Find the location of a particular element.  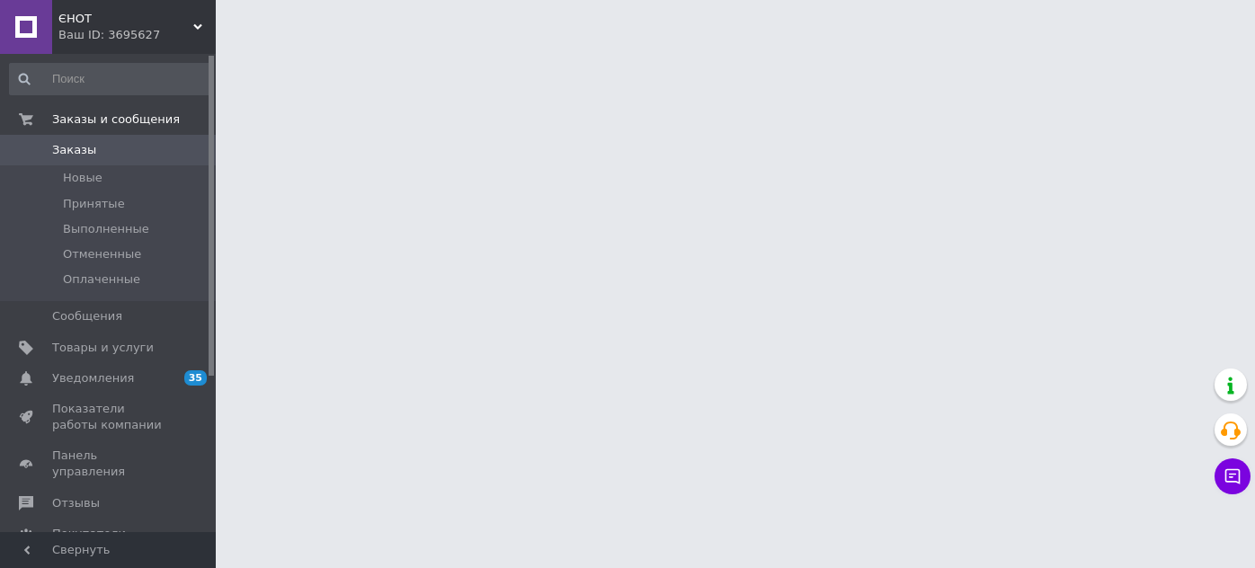

span: Заказы и сообщения is located at coordinates (116, 120).